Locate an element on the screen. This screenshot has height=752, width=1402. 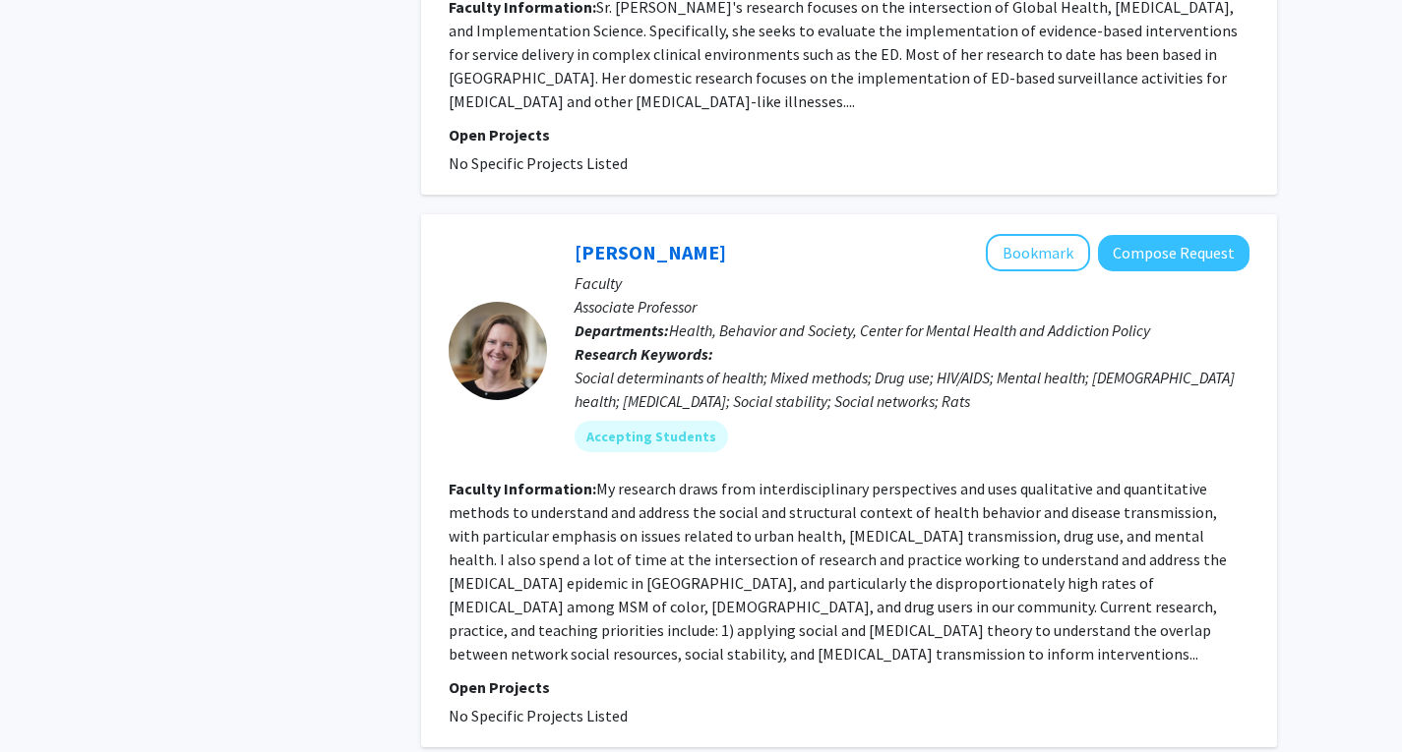
b: Faculty Information: is located at coordinates (522, 489).